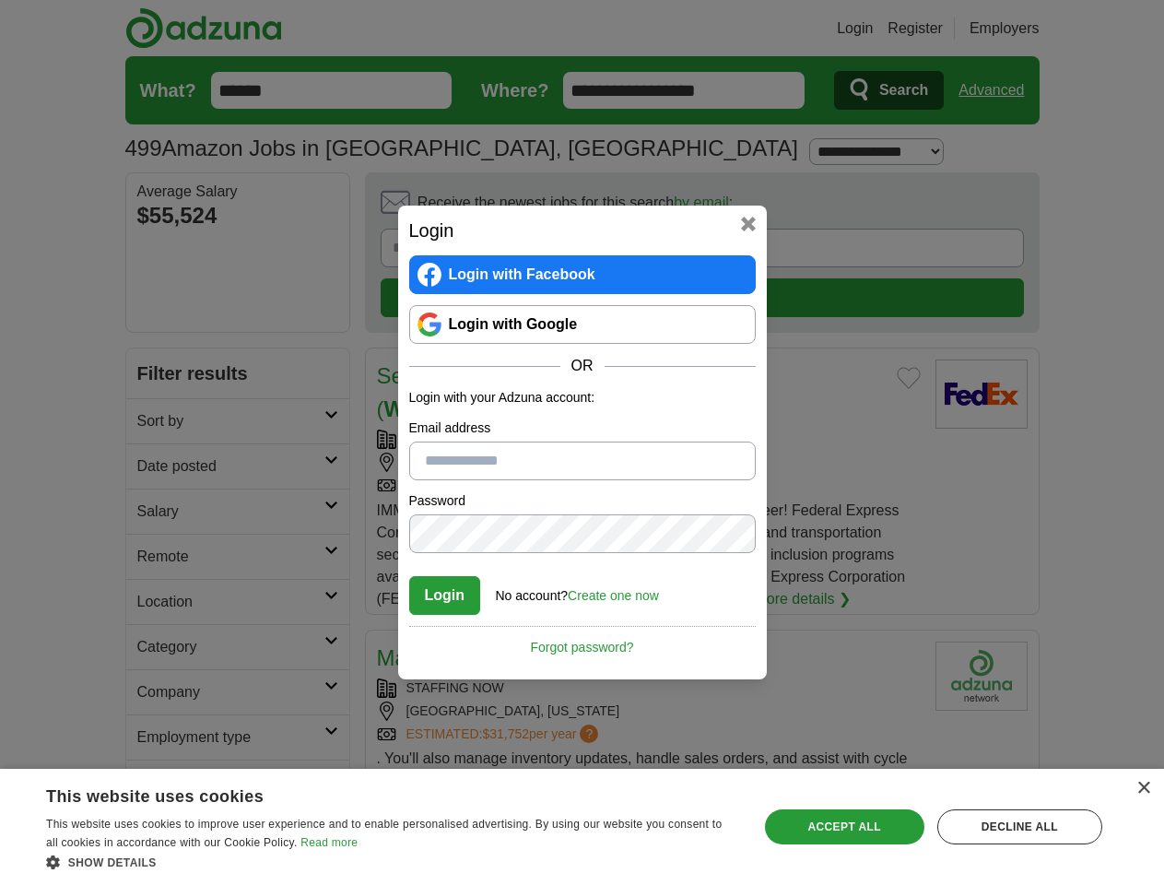  What do you see at coordinates (583, 230) in the screenshot?
I see `h2: Login` at bounding box center [583, 230].